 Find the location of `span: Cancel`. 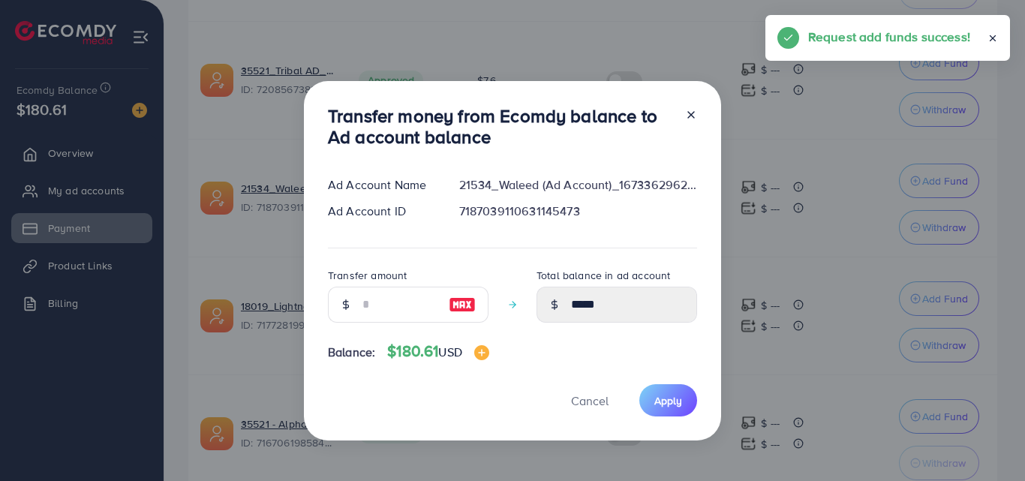

span: Cancel is located at coordinates (590, 401).